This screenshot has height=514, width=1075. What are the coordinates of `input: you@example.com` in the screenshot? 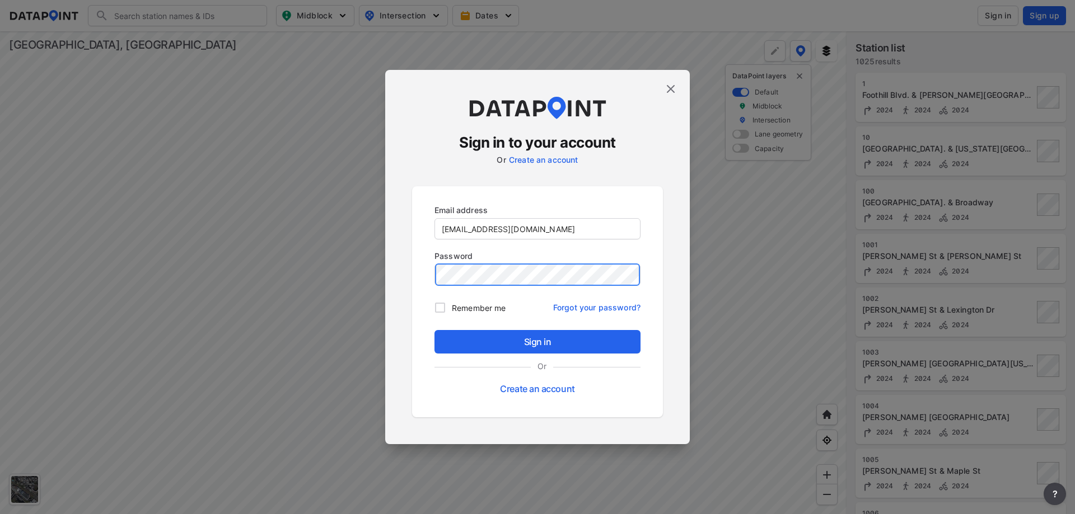 It's located at (537, 229).